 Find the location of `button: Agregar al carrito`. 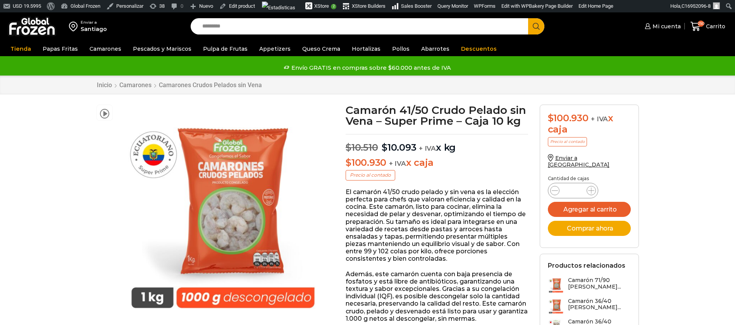

button: Agregar al carrito is located at coordinates (590, 209).